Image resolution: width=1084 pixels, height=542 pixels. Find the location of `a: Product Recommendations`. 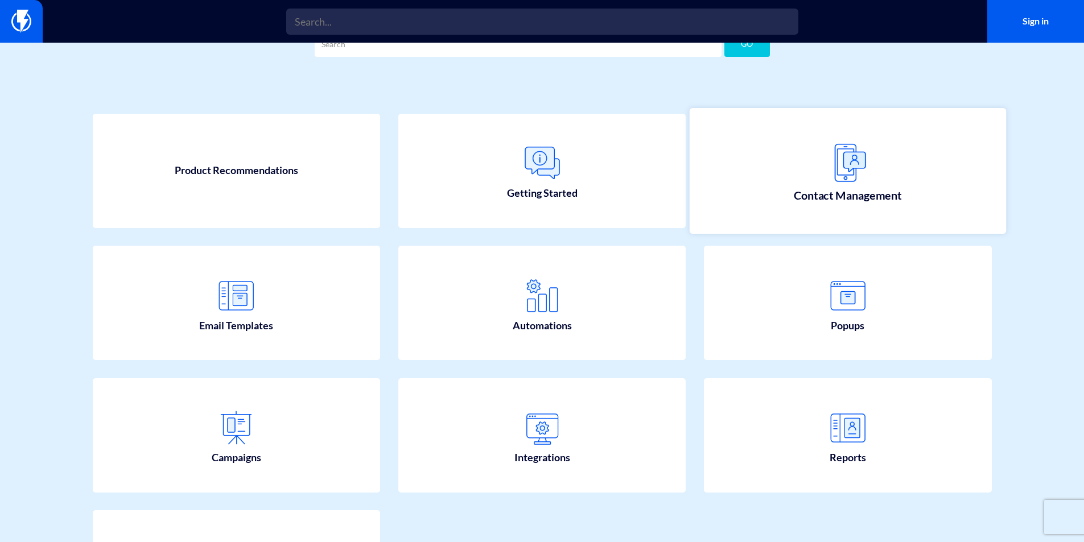

a: Product Recommendations is located at coordinates (237, 171).